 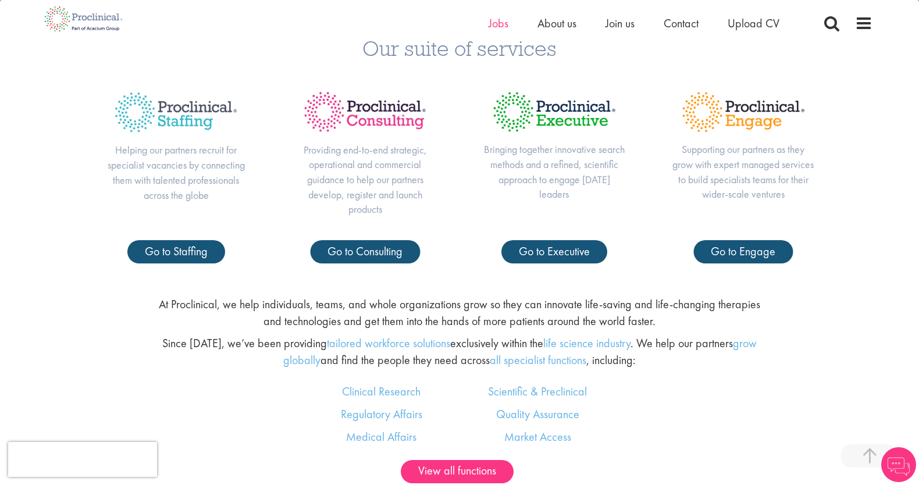 I want to click on a: Upload CV, so click(x=753, y=23).